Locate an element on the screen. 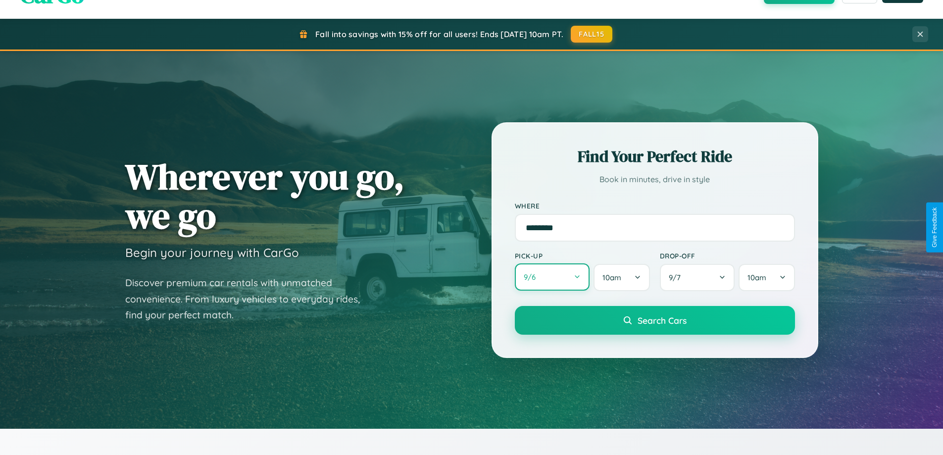 The width and height of the screenshot is (943, 455). label: Pick-up is located at coordinates (582, 255).